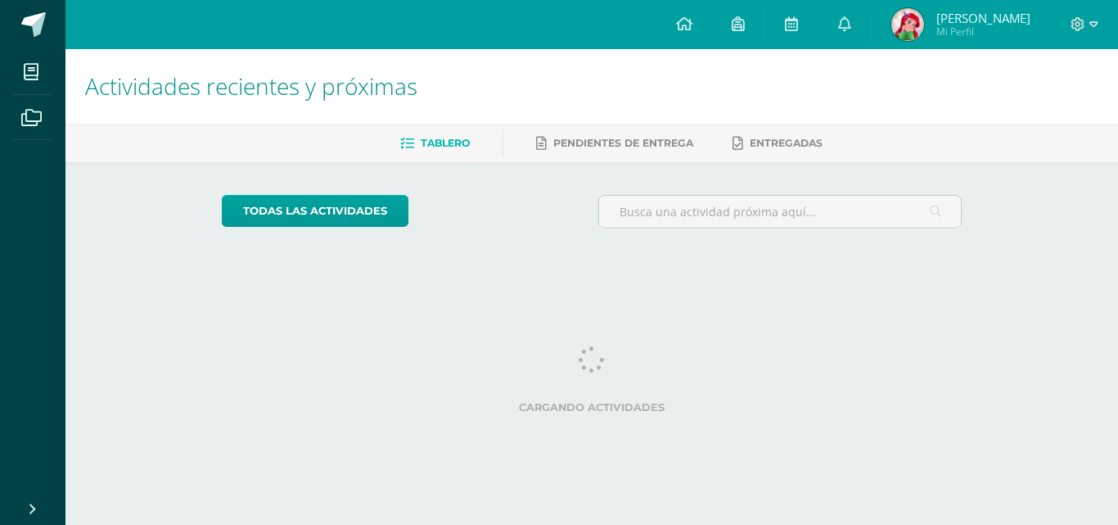  Describe the element at coordinates (435, 143) in the screenshot. I see `a: Tablero` at that location.